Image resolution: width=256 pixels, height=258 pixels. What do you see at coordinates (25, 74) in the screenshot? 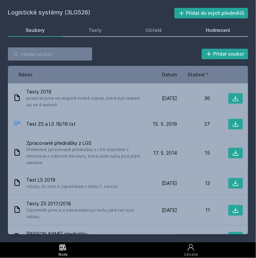
I see `span: Název` at bounding box center [25, 74].